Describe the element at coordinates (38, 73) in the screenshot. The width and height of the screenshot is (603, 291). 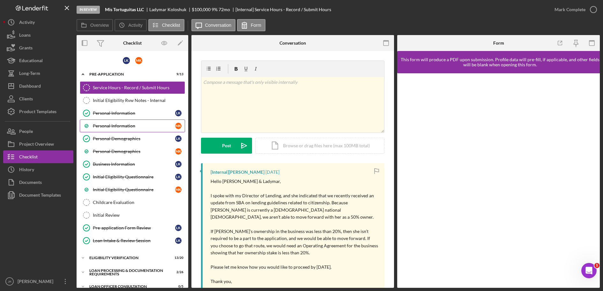
I see `a: Long-Term` at that location.